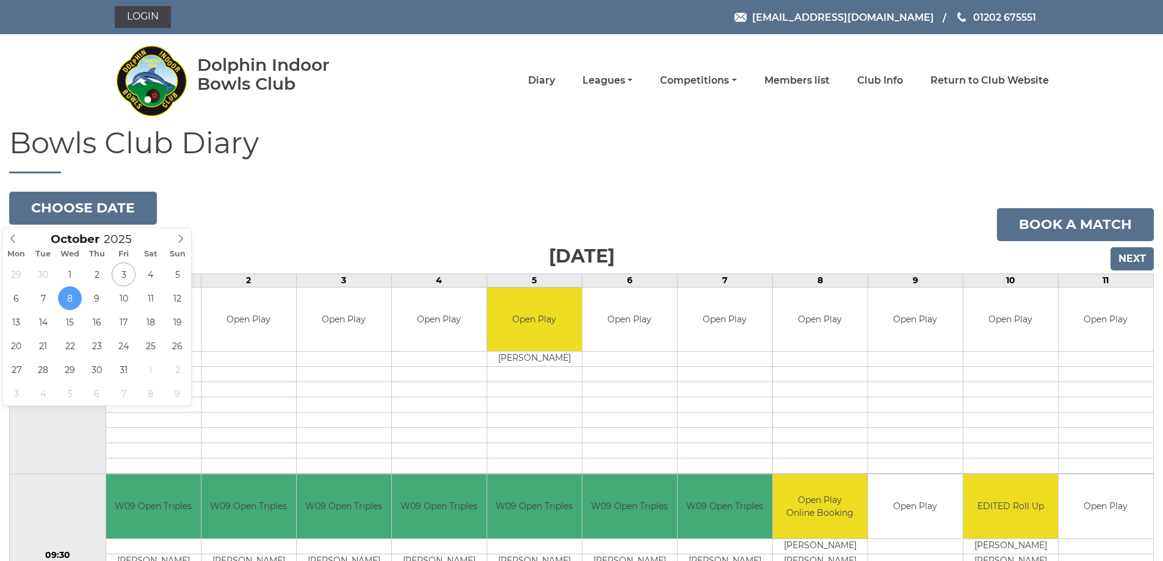 This screenshot has width=1163, height=561. I want to click on span: October 11, 2025, so click(150, 298).